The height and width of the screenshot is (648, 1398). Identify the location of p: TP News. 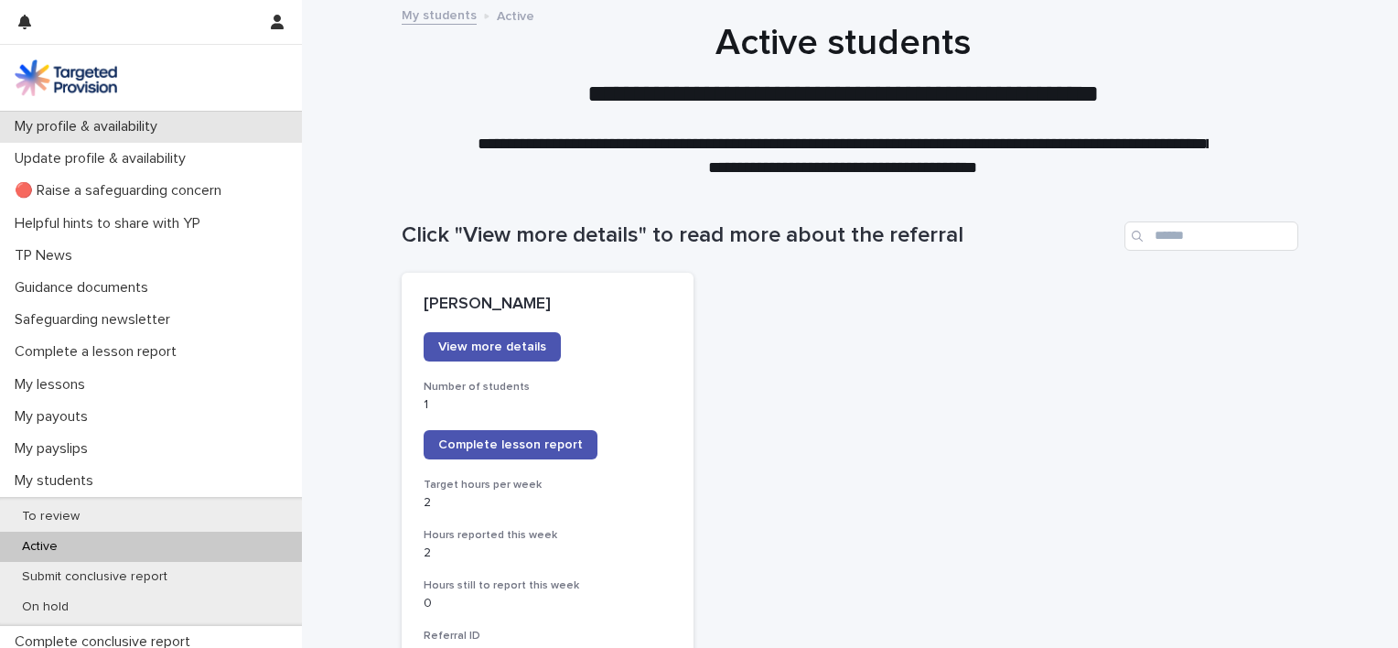
(47, 255).